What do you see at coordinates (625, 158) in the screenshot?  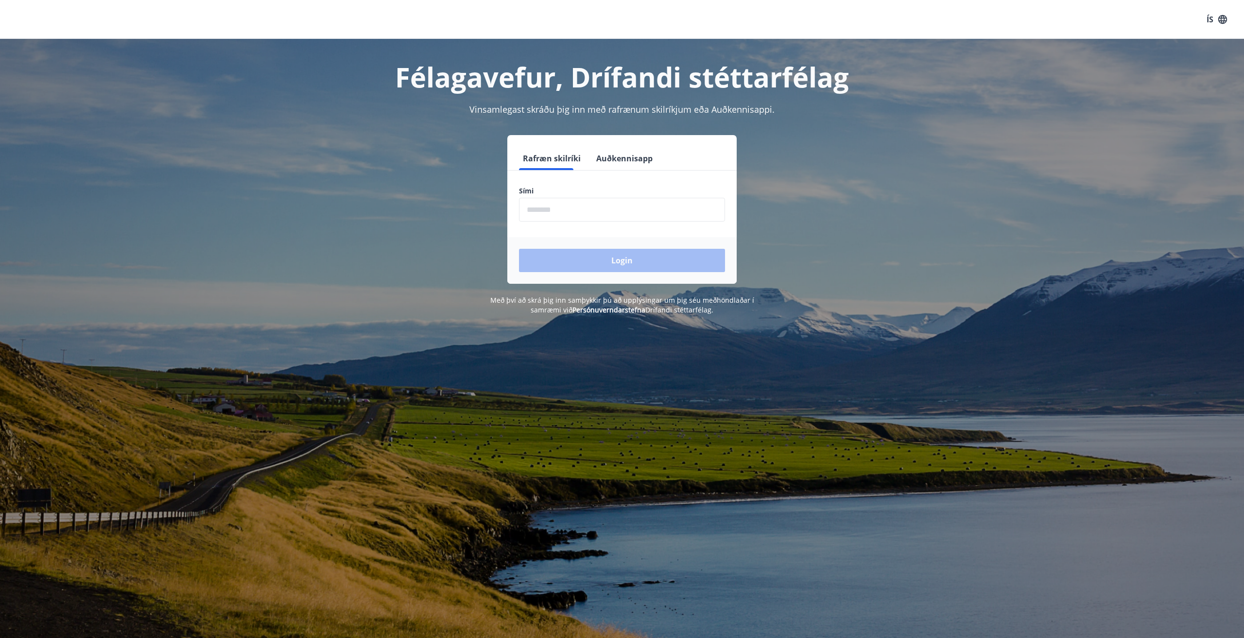 I see `button: Auðkennisapp` at bounding box center [625, 158].